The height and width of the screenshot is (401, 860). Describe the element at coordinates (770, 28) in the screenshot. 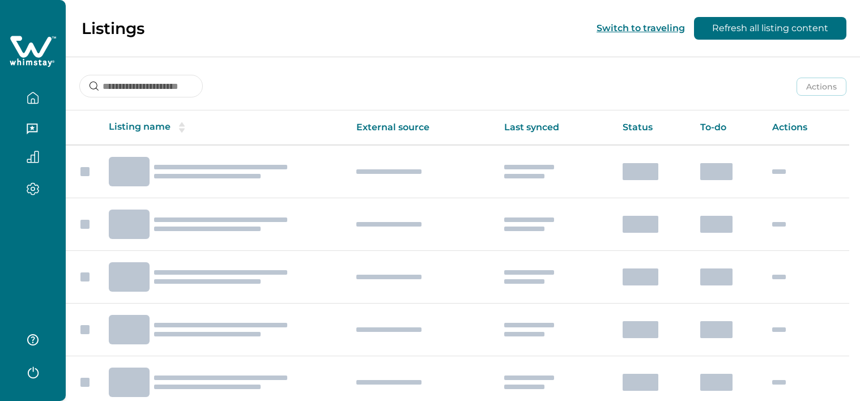

I see `button: Refresh all listing content` at that location.